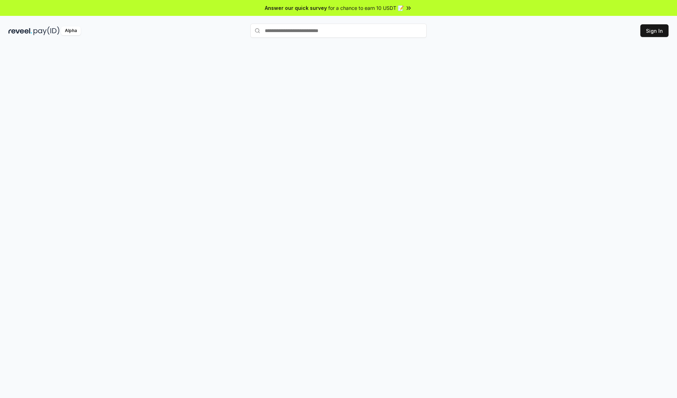 This screenshot has width=677, height=398. What do you see at coordinates (20, 31) in the screenshot?
I see `img: reveel_dark` at bounding box center [20, 31].